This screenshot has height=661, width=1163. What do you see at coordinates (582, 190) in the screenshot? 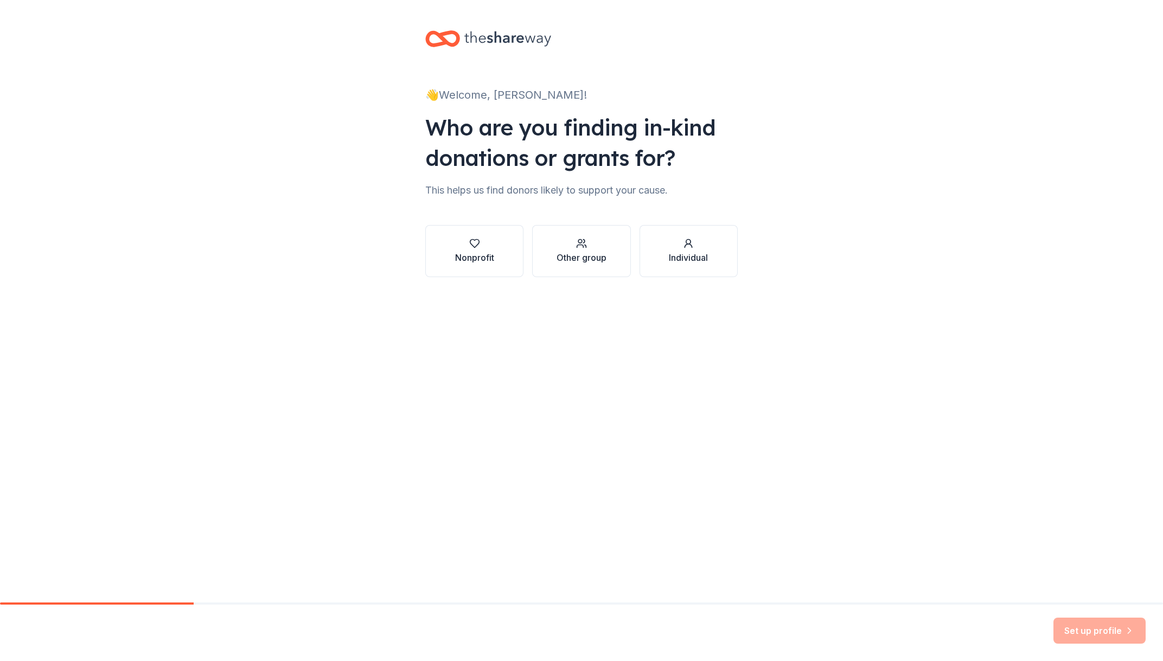
I see `div: This helps us find donors likely to support your cause.` at bounding box center [582, 190].